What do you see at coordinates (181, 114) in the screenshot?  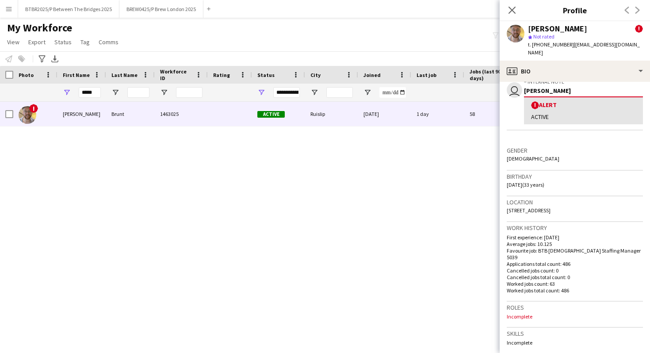 I see `div: 1463025` at bounding box center [181, 114].